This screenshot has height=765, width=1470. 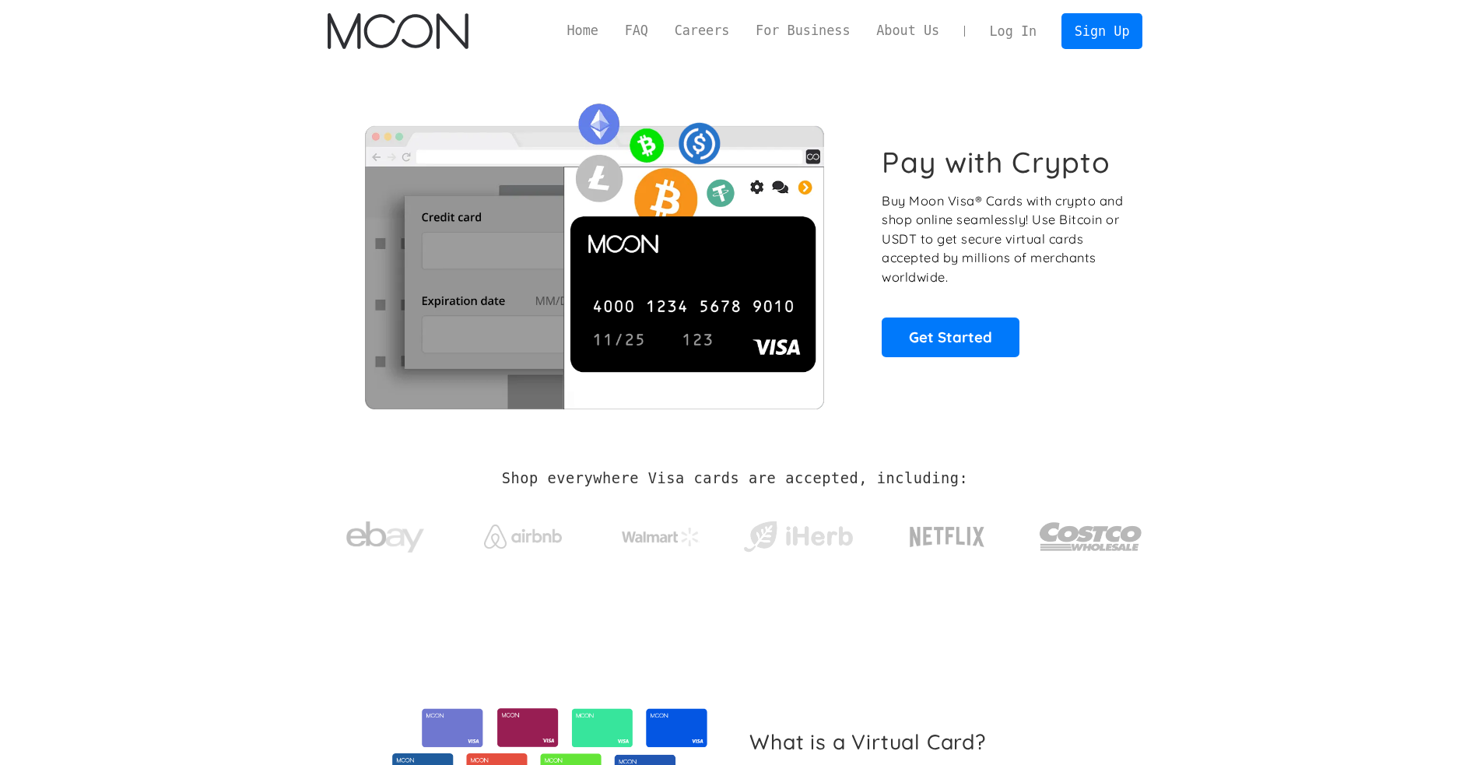 What do you see at coordinates (523, 536) in the screenshot?
I see `img: Airbnb` at bounding box center [523, 536].